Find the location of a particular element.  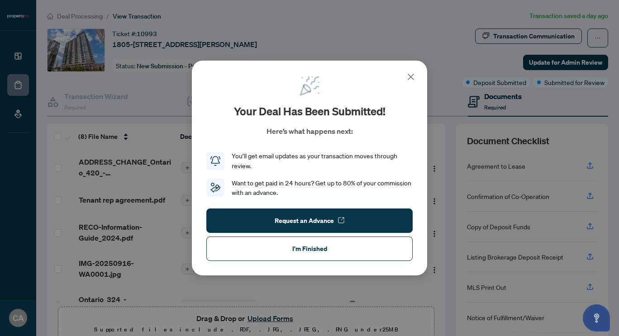

span: I'm Finished is located at coordinates (310, 249).